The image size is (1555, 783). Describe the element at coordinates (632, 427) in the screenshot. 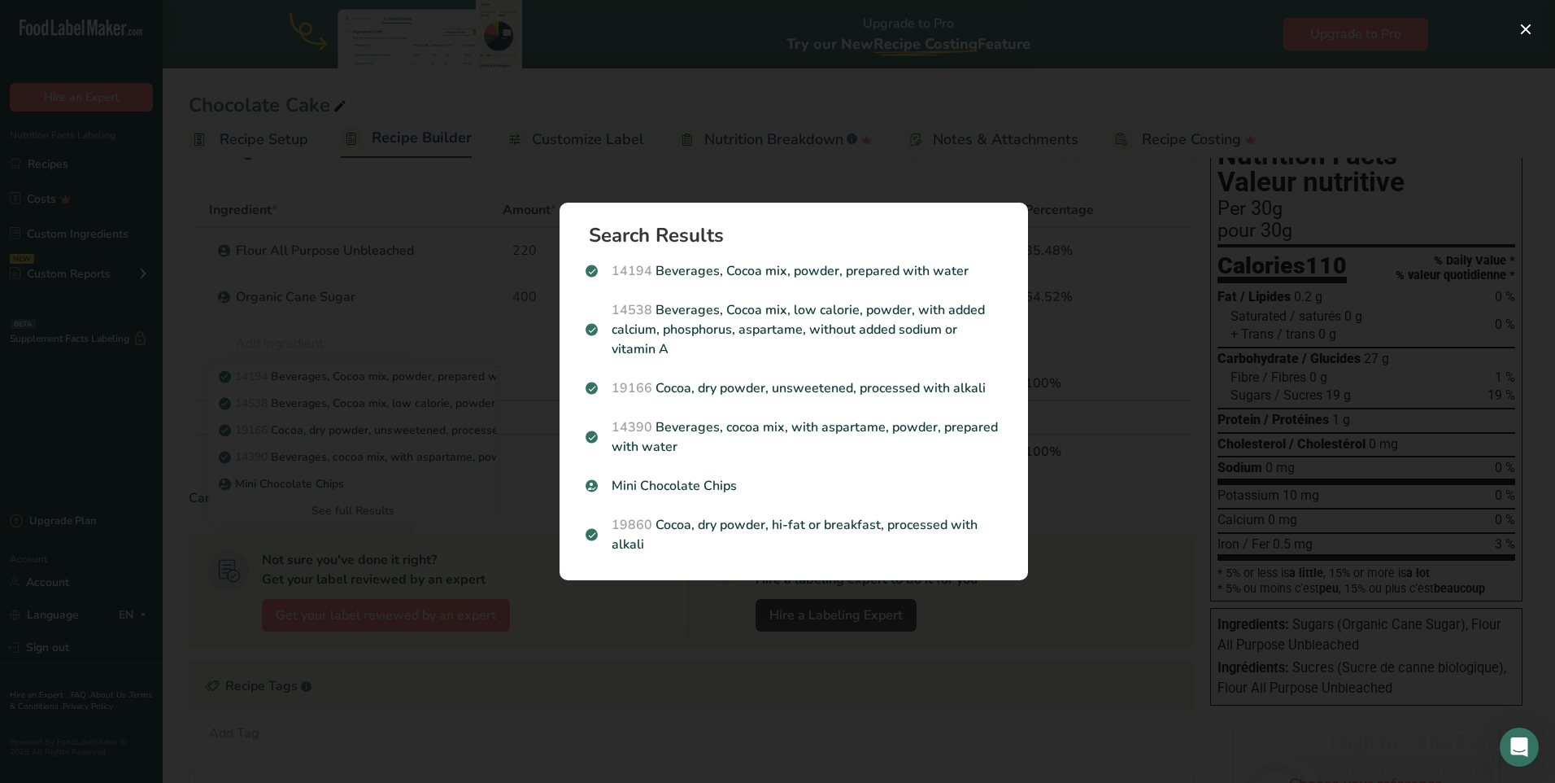

I see `span: 14390` at that location.